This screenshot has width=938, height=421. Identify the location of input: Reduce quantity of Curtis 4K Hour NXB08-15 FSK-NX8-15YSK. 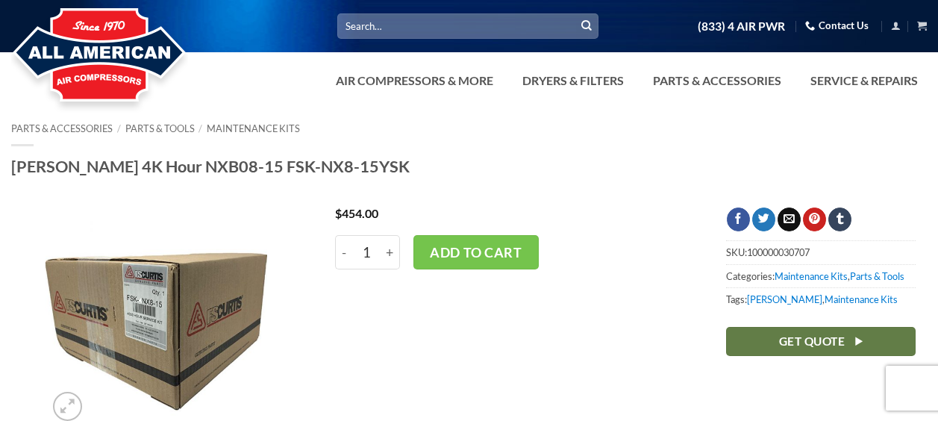
(344, 252).